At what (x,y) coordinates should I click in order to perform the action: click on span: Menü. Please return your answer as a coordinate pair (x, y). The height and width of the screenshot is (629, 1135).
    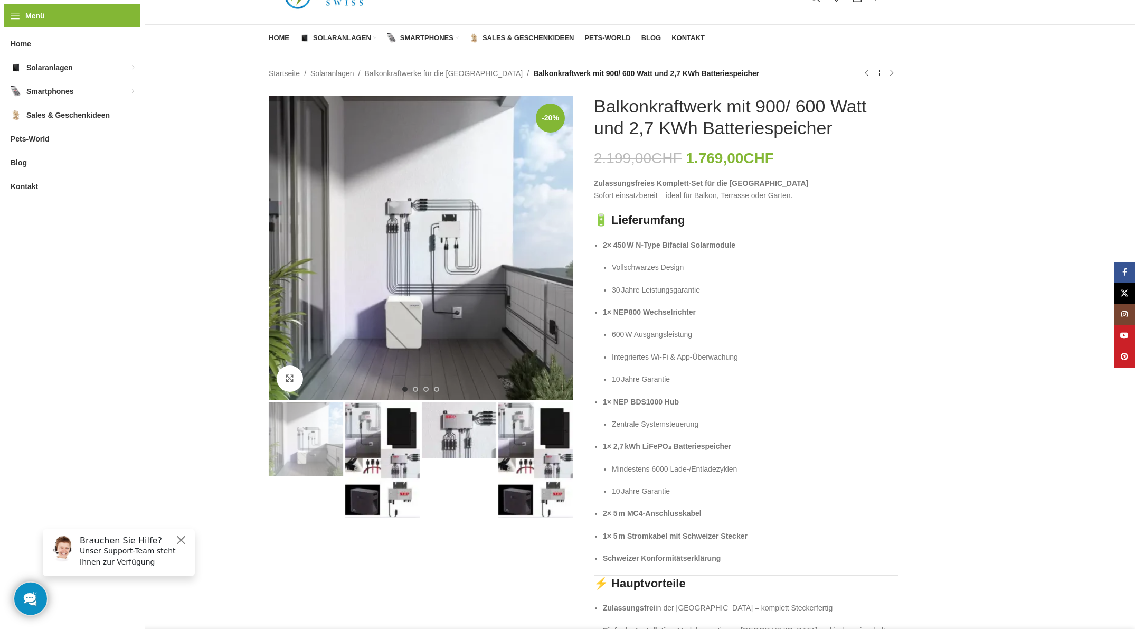
    Looking at the image, I should click on (35, 16).